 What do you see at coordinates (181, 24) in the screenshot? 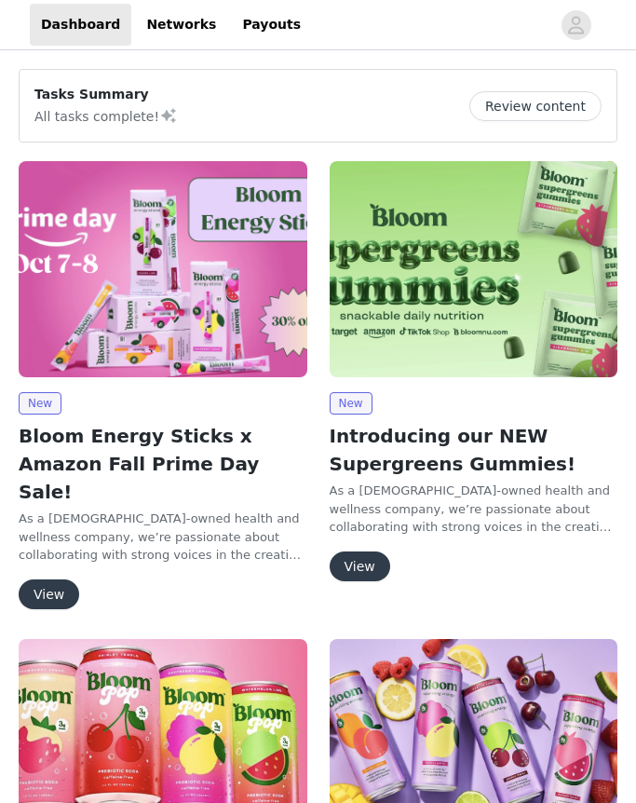
I see `a: Networks` at bounding box center [181, 24].